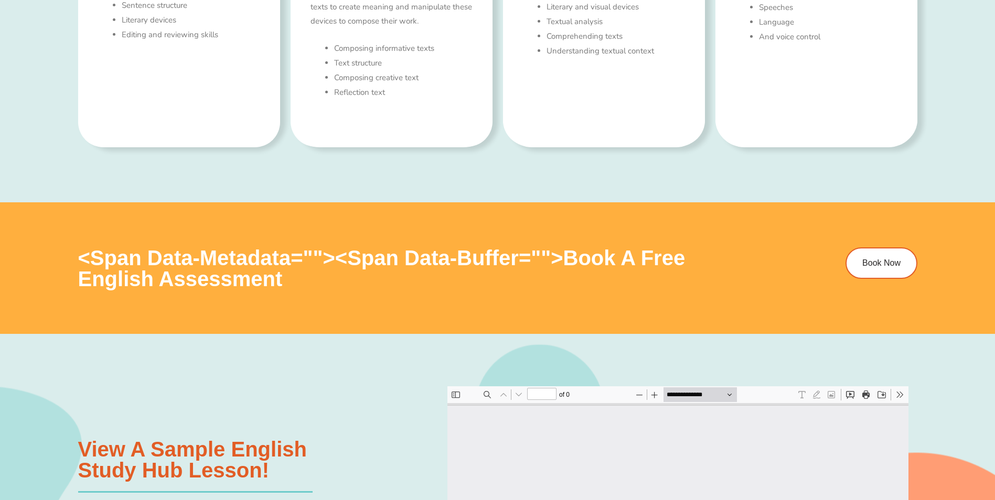  Describe the element at coordinates (190, 35) in the screenshot. I see `li: Editing and reviewing skills` at that location.